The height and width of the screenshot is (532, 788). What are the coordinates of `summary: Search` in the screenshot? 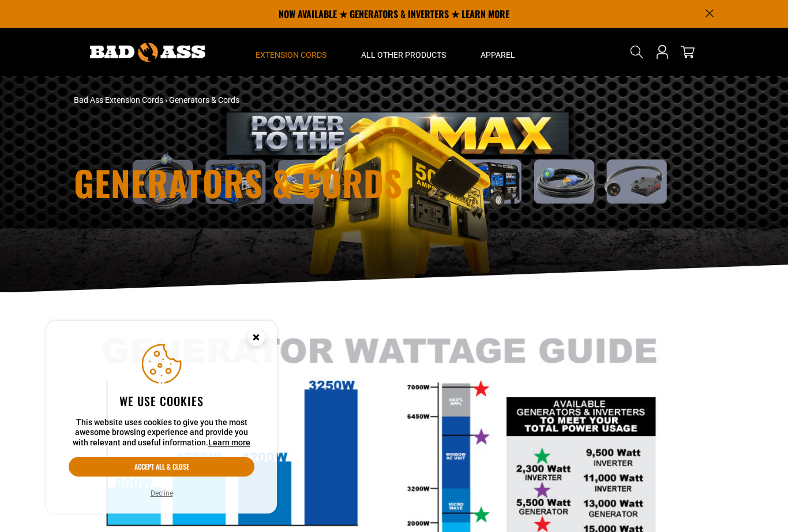 It's located at (637, 52).